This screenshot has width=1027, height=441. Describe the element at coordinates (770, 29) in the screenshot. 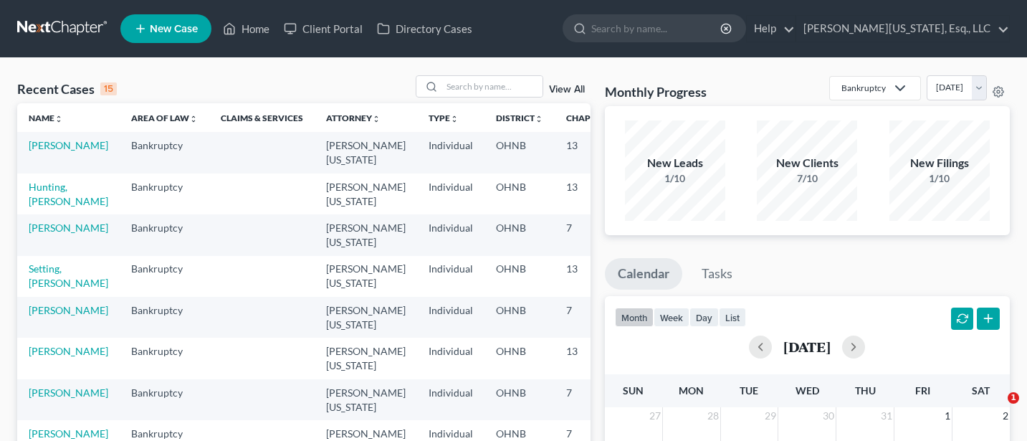

I see `a: Help` at that location.